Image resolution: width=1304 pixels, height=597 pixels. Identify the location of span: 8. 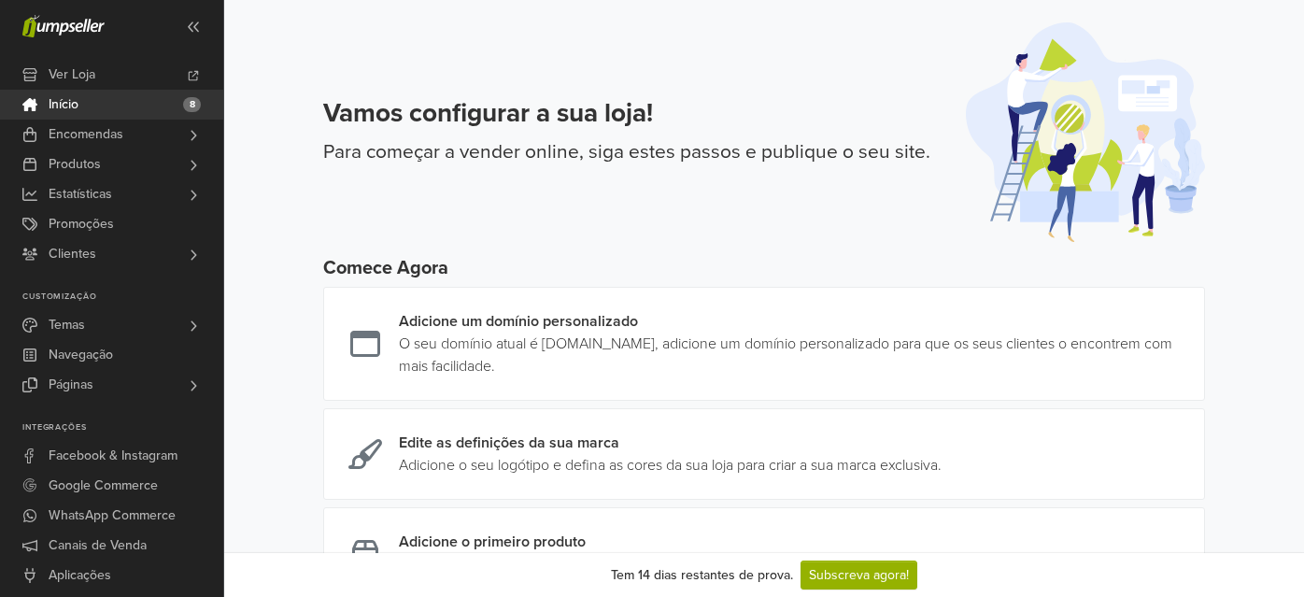
(191, 105).